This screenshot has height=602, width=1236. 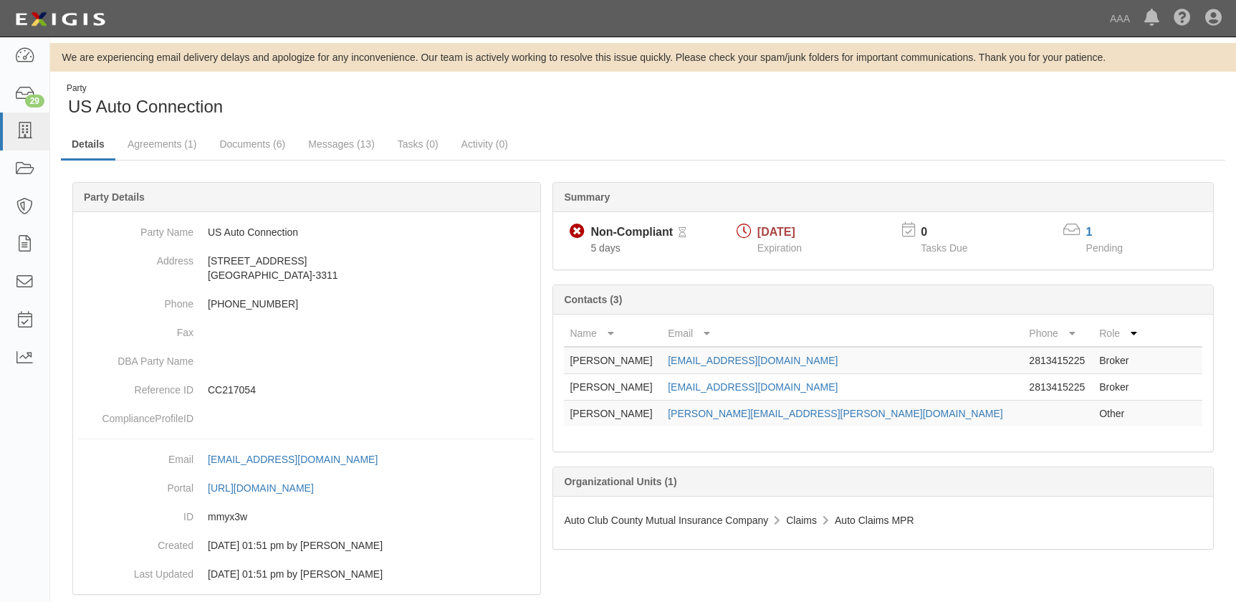 I want to click on a: Agreements (1), so click(x=162, y=144).